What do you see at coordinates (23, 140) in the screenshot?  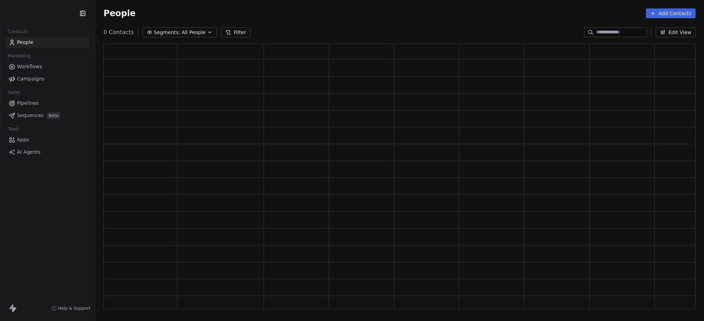 I see `span: Apps` at bounding box center [23, 140].